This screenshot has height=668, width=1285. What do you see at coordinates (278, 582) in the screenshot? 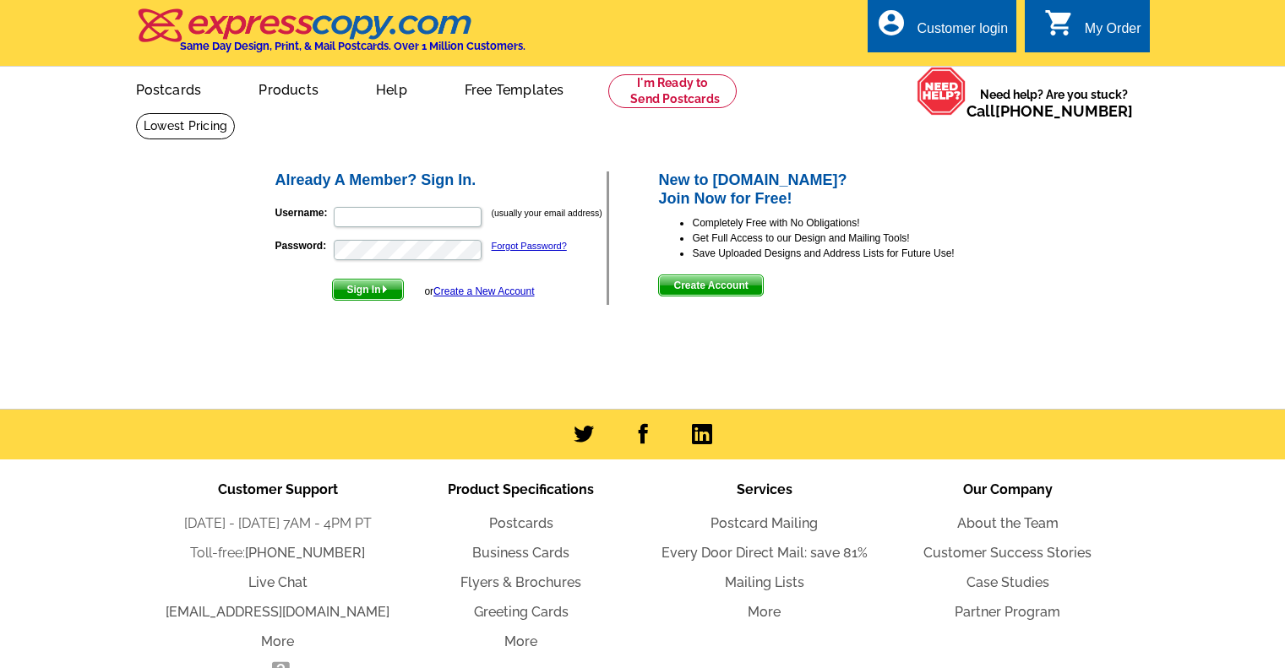
I see `a: Live Chat` at bounding box center [278, 582].